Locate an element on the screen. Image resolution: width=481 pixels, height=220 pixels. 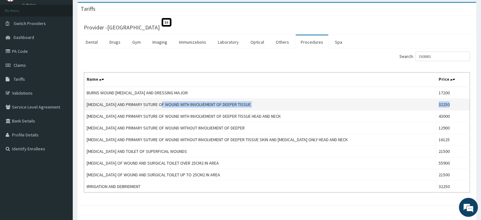
td: 55900 is located at coordinates (453, 163).